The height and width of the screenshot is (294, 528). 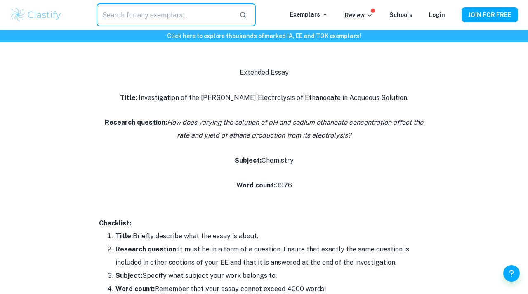 I want to click on p: Exemplars, so click(x=309, y=14).